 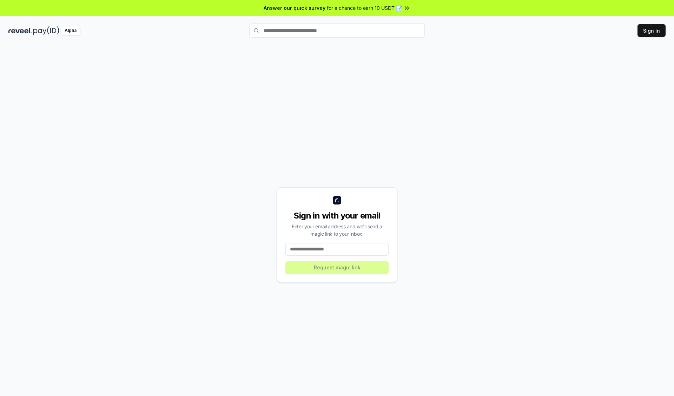 What do you see at coordinates (337, 216) in the screenshot?
I see `div: Sign in with your email` at bounding box center [337, 216].